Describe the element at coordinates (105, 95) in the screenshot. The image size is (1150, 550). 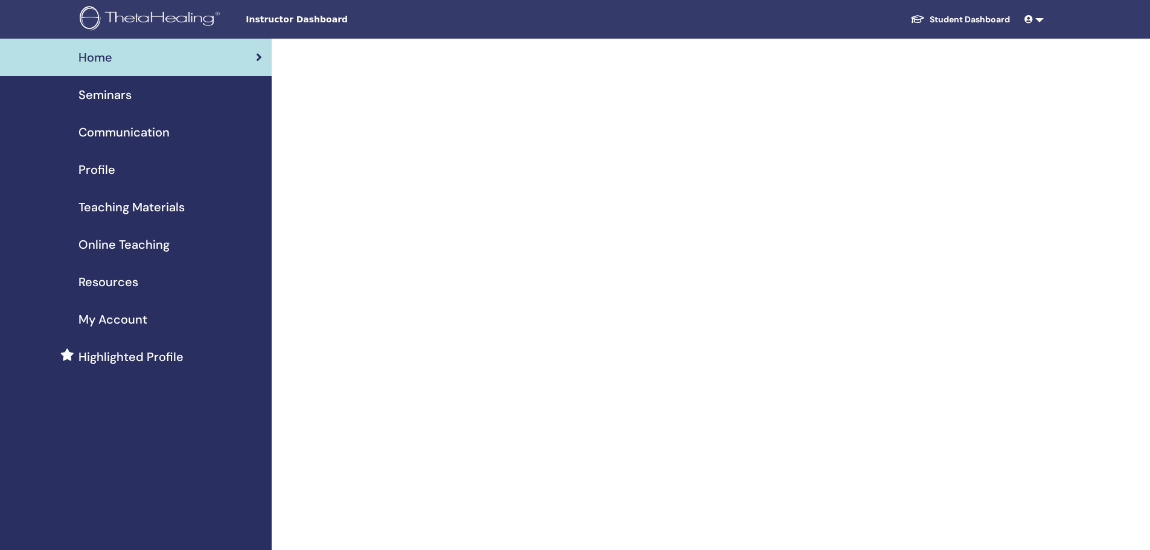
I see `span: Seminars` at that location.